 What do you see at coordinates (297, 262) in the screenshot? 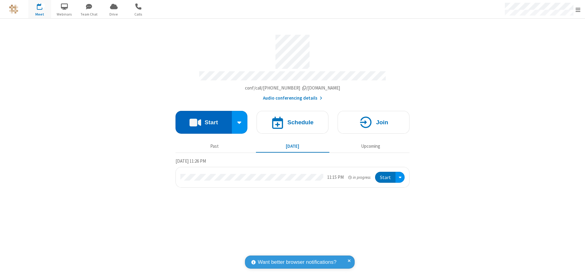
I see `span: Want better browser notifications?` at bounding box center [297, 262].